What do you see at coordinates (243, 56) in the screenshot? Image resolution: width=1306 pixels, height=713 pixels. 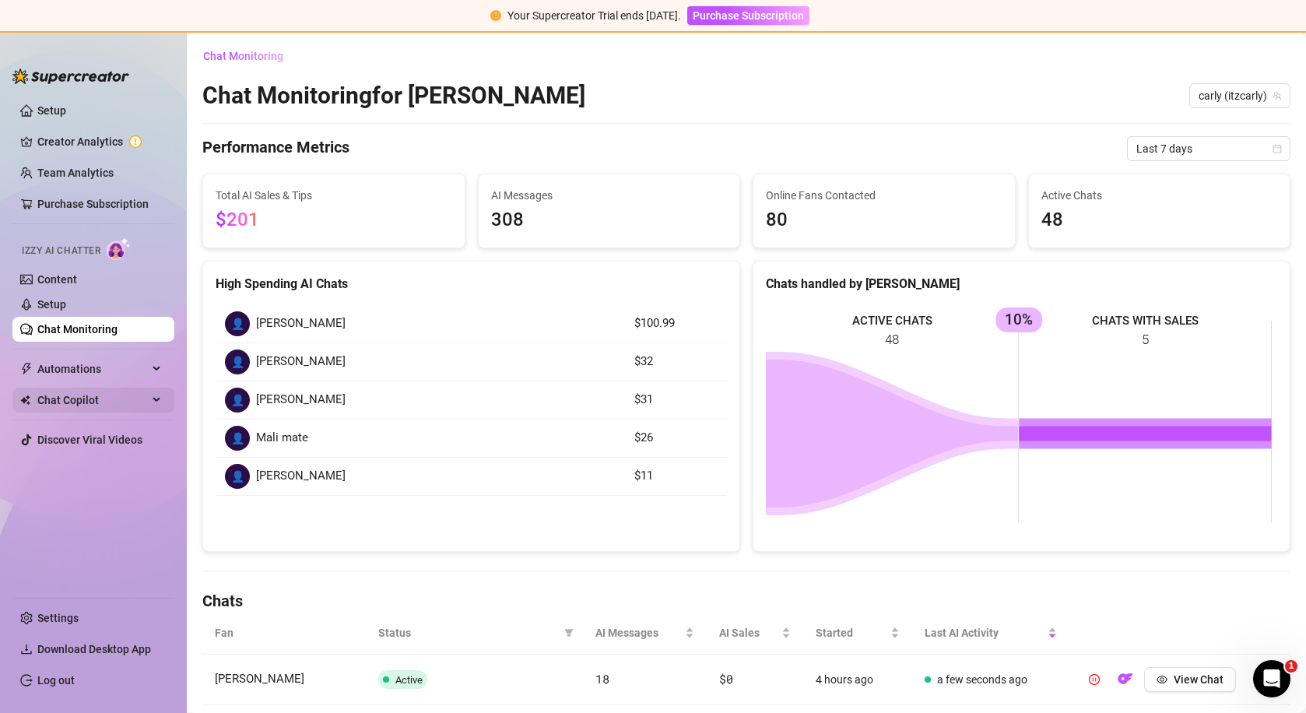 I see `span: Chat Monitoring` at bounding box center [243, 56].